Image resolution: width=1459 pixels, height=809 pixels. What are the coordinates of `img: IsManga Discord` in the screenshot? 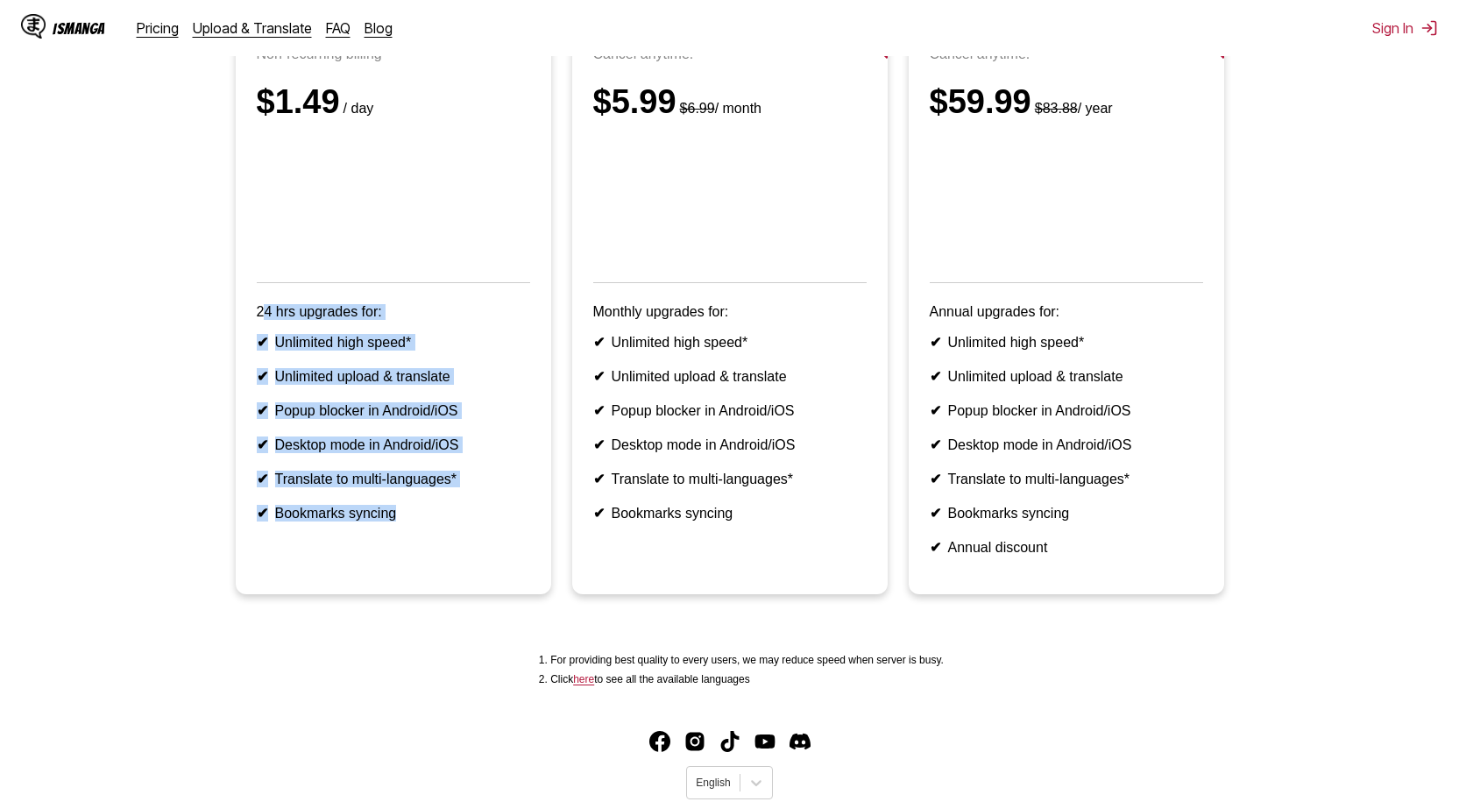 It's located at (800, 741).